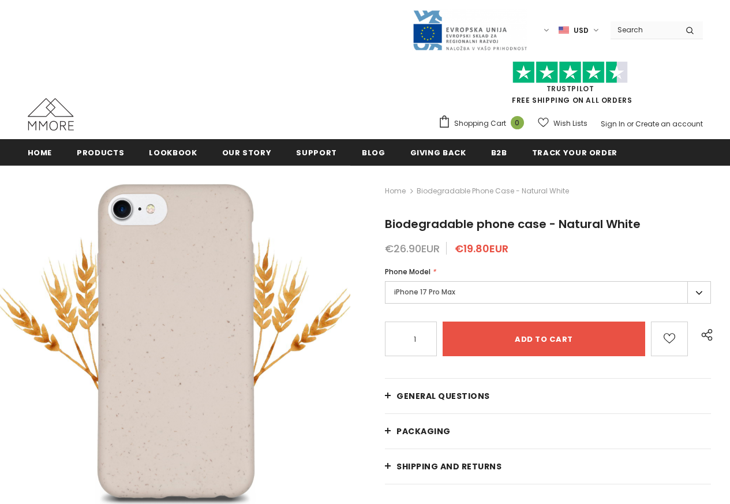 This screenshot has height=504, width=730. What do you see at coordinates (544, 339) in the screenshot?
I see `input: Add to cart` at bounding box center [544, 339].